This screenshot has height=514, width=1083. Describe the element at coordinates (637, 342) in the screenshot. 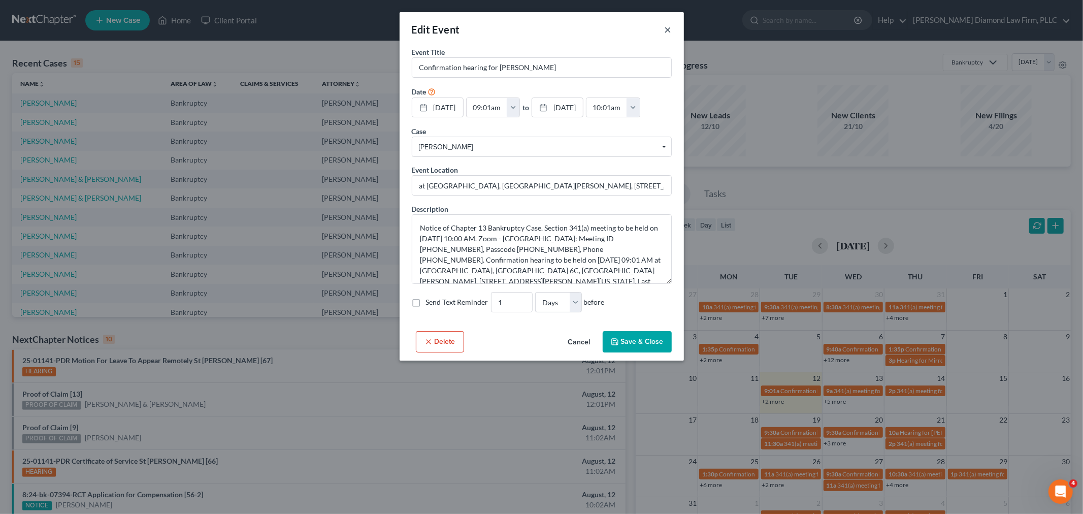

I see `button: Save & Close` at that location.